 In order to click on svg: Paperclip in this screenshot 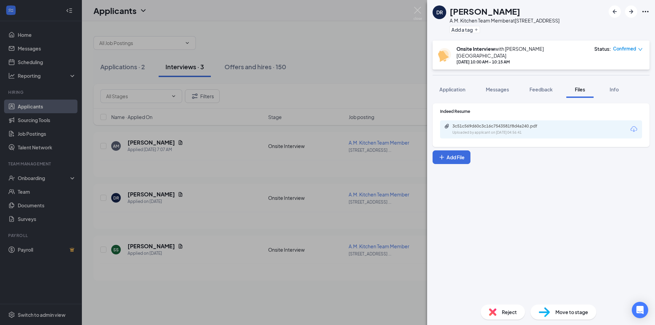, I will do `click(447, 126)`.